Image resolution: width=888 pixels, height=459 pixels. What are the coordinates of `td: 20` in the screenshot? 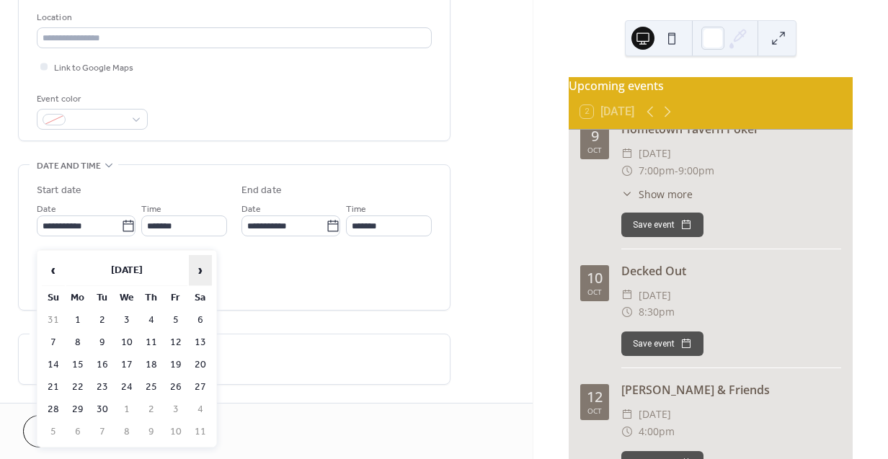 It's located at (200, 365).